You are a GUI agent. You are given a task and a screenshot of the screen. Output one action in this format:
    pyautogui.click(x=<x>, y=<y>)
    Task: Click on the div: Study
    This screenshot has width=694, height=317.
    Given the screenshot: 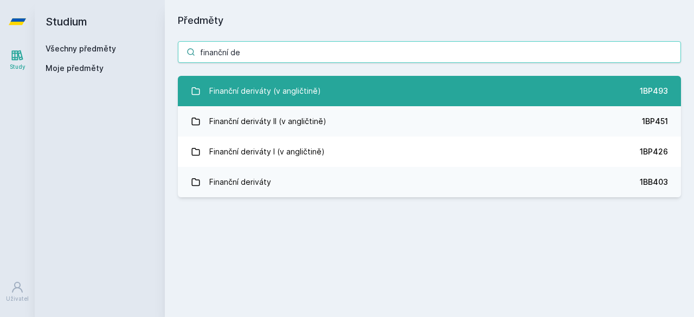 What is the action you would take?
    pyautogui.click(x=17, y=67)
    